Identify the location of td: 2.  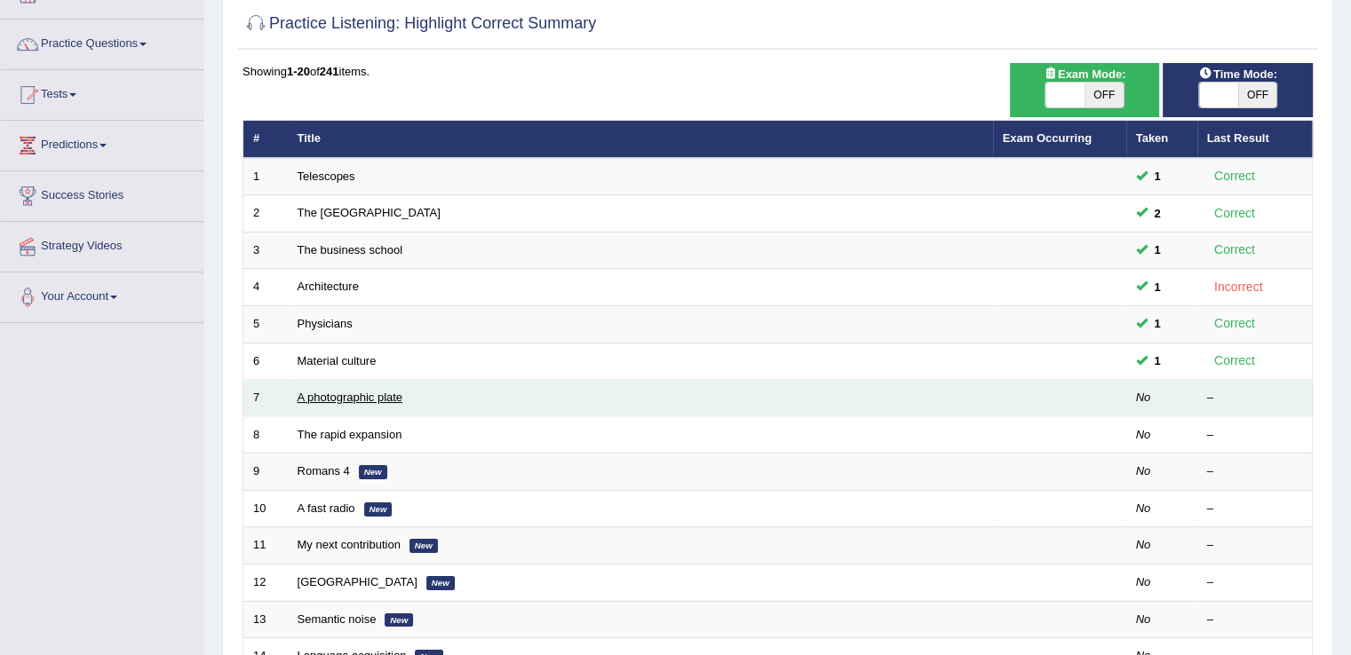
(265, 214).